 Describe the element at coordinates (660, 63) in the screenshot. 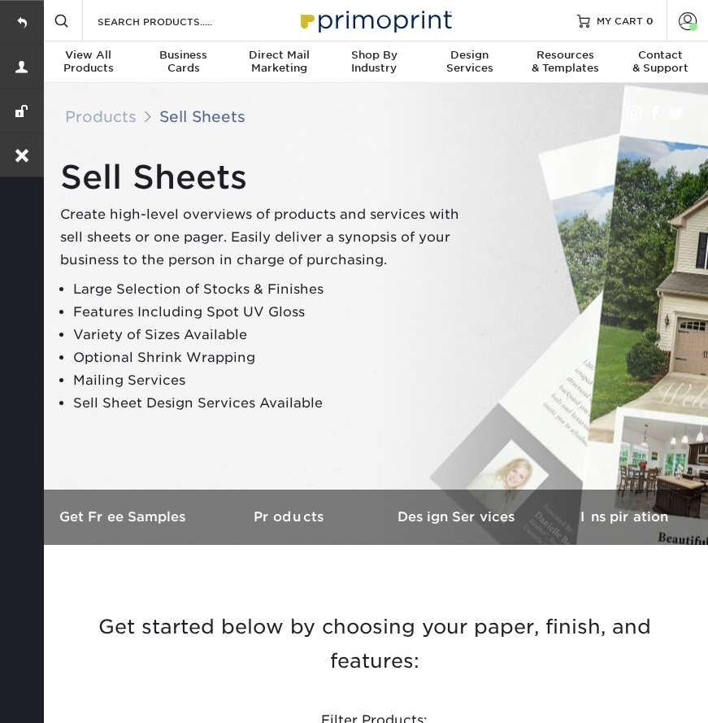

I see `a: Contact& Support` at that location.